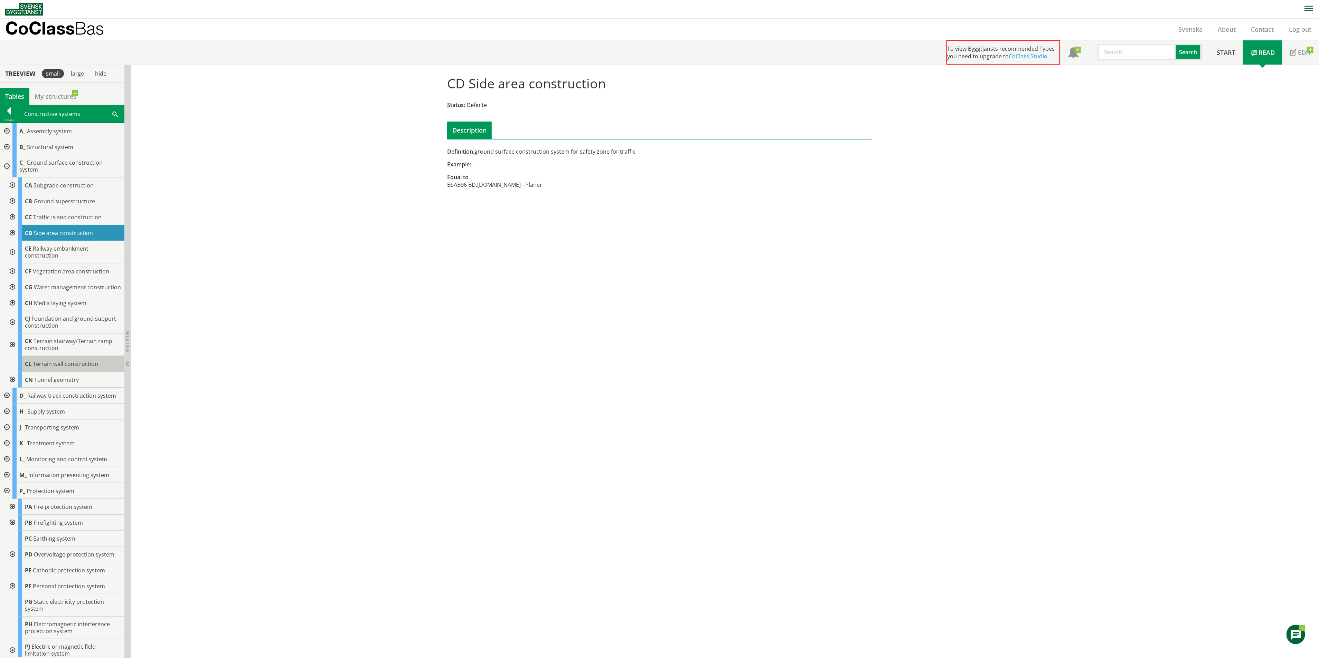 The width and height of the screenshot is (1319, 658). Describe the element at coordinates (27, 319) in the screenshot. I see `span: CJ` at that location.